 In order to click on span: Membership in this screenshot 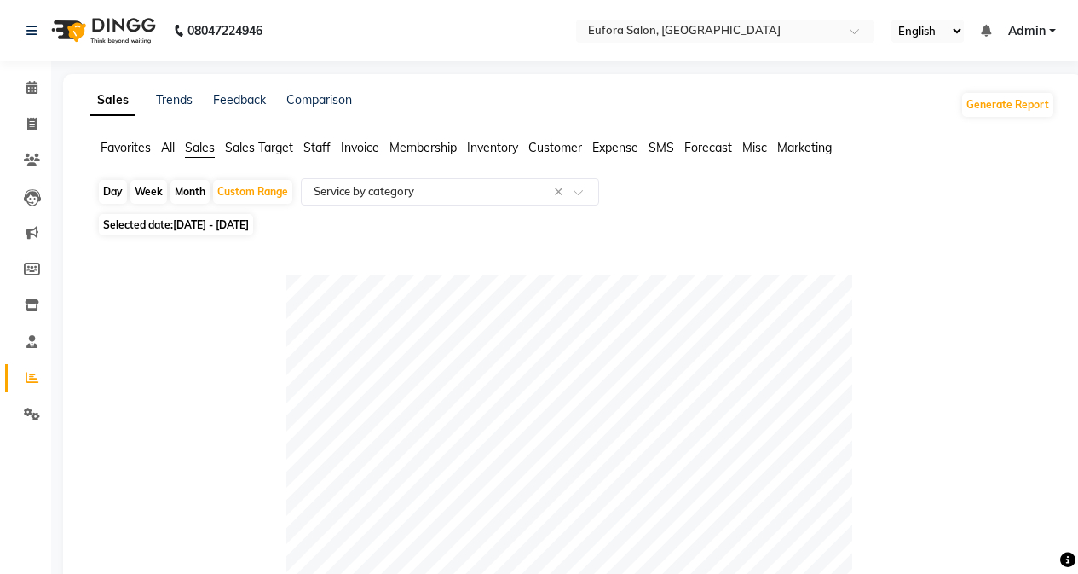, I will do `click(423, 147)`.